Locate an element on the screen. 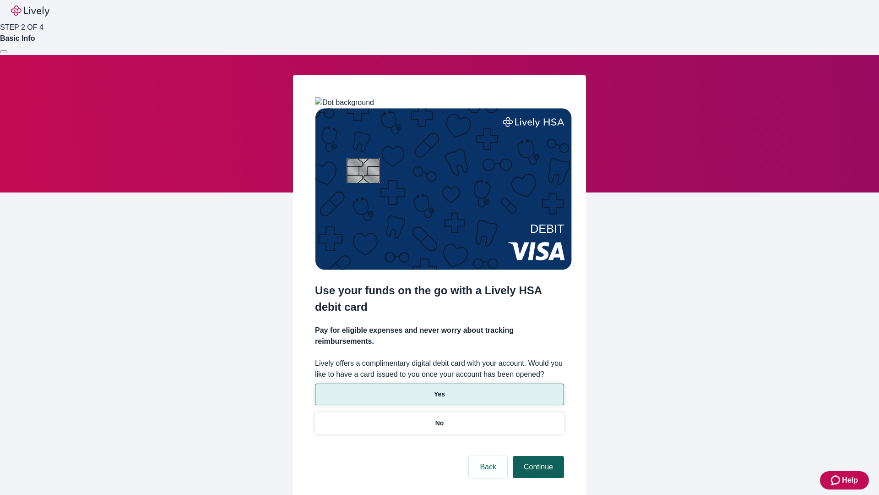 Image resolution: width=879 pixels, height=495 pixels. button: Zendesk support iconHelp is located at coordinates (845, 480).